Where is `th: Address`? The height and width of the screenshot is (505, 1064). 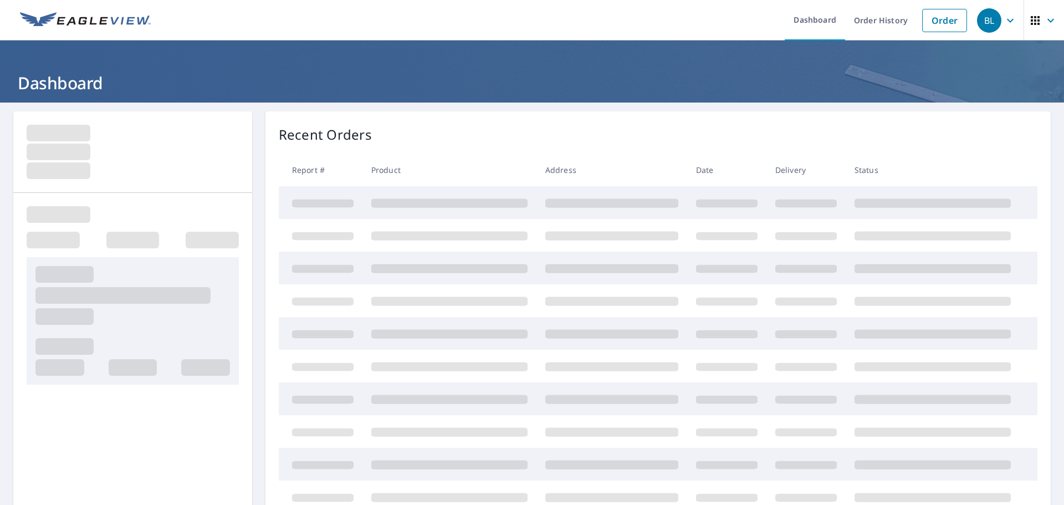
th: Address is located at coordinates (612, 170).